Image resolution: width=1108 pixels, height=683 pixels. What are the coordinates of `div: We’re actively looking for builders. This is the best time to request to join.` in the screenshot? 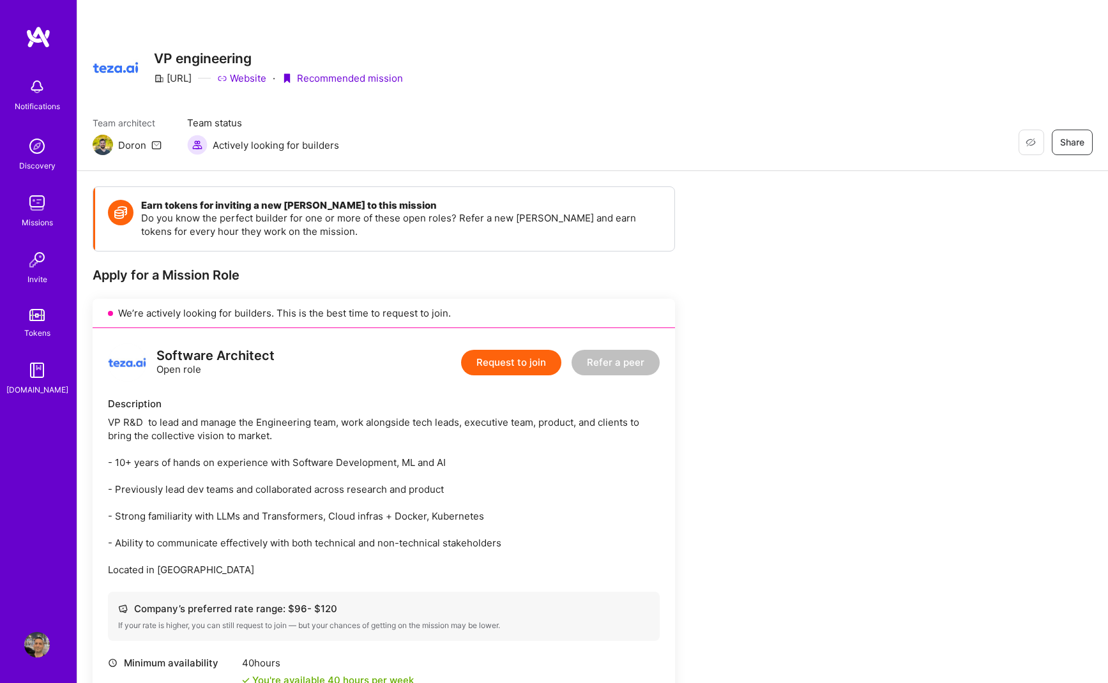 It's located at (384, 314).